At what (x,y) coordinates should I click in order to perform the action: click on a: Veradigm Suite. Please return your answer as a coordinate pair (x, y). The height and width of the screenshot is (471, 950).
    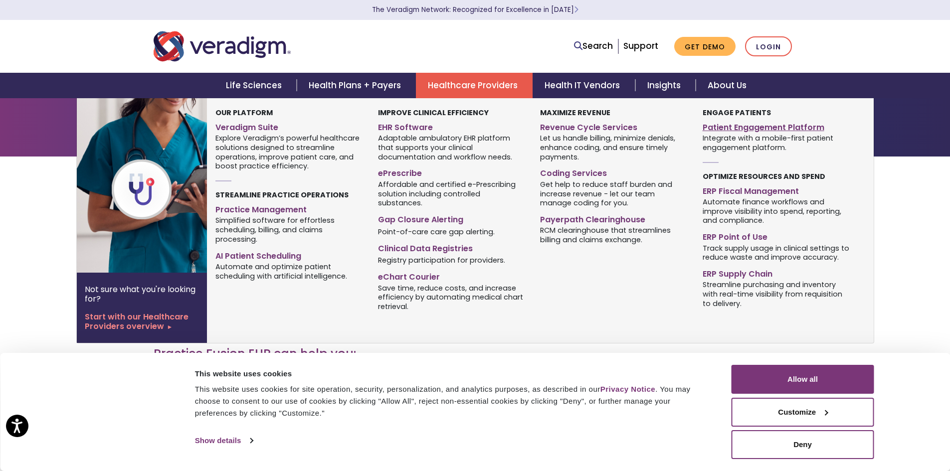
    Looking at the image, I should click on (289, 126).